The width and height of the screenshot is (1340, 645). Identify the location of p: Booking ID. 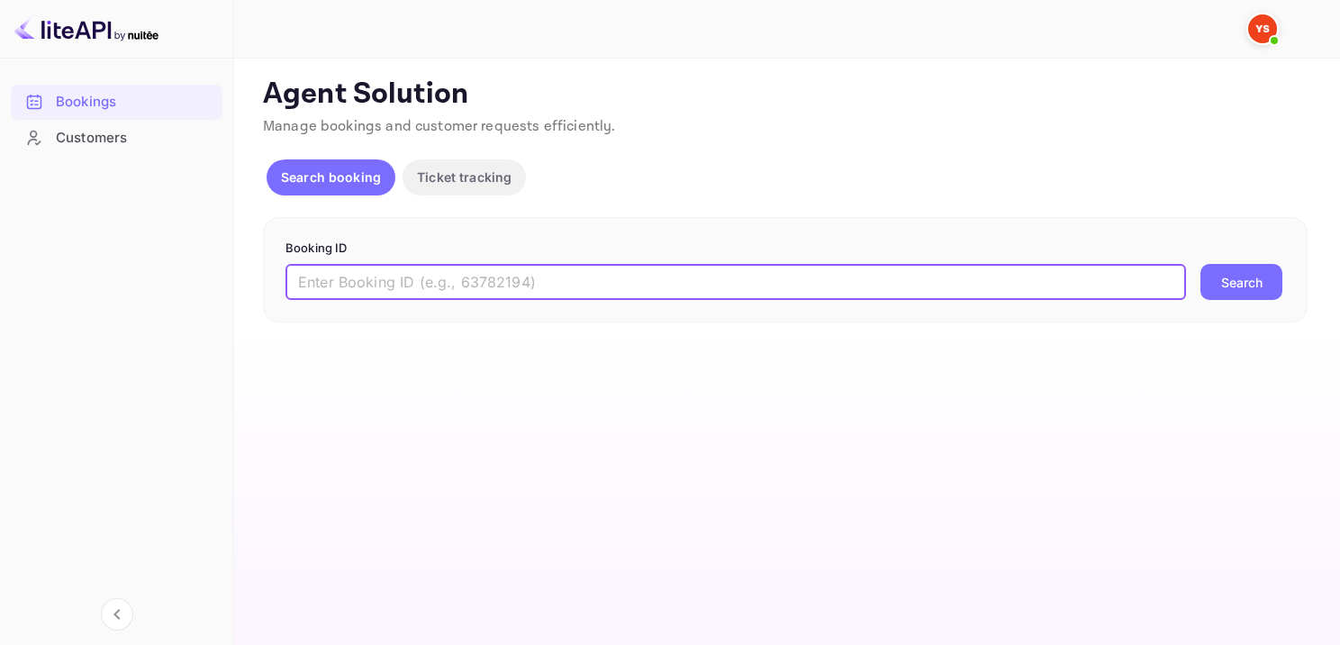
(785, 249).